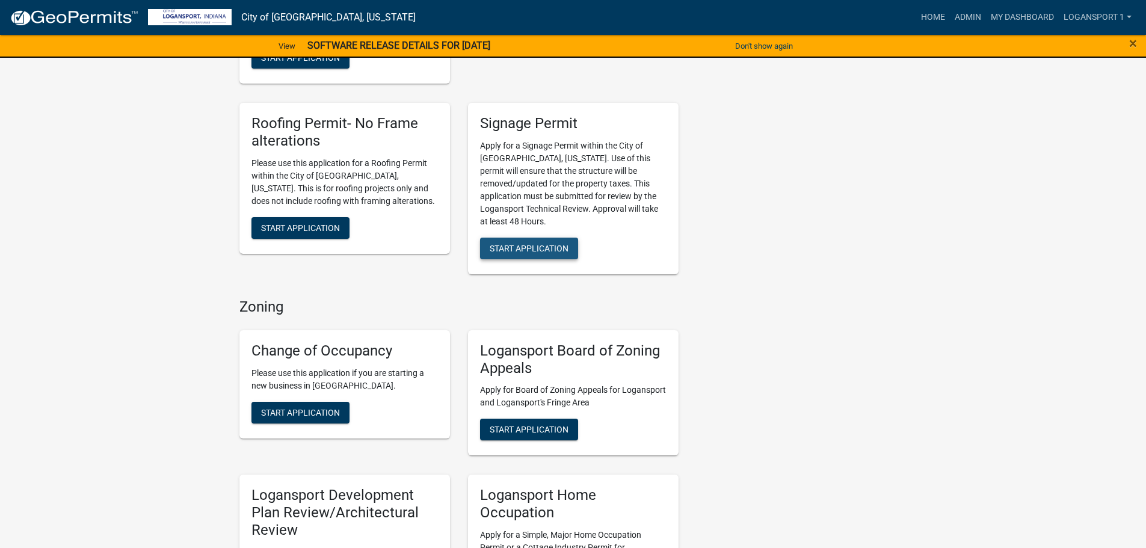  I want to click on h5: Logansport Board of Zoning Appeals, so click(573, 360).